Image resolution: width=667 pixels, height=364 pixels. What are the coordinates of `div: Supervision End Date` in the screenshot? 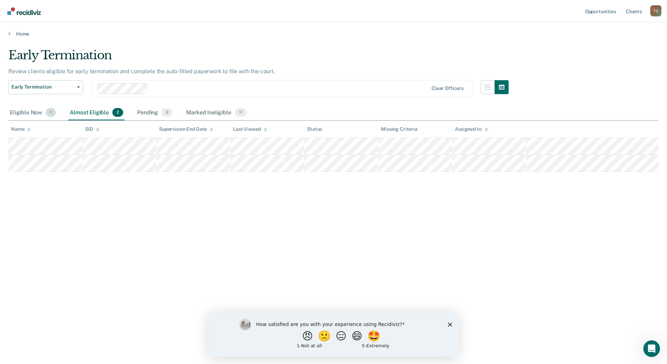 It's located at (186, 129).